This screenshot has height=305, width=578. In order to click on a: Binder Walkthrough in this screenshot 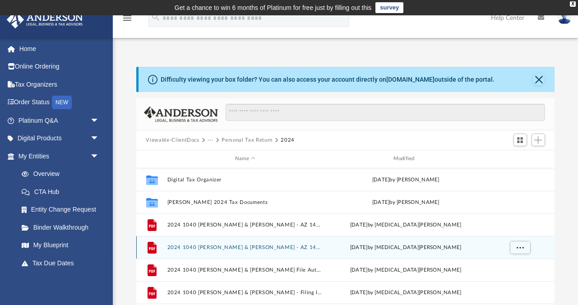, I will do `click(63, 227)`.